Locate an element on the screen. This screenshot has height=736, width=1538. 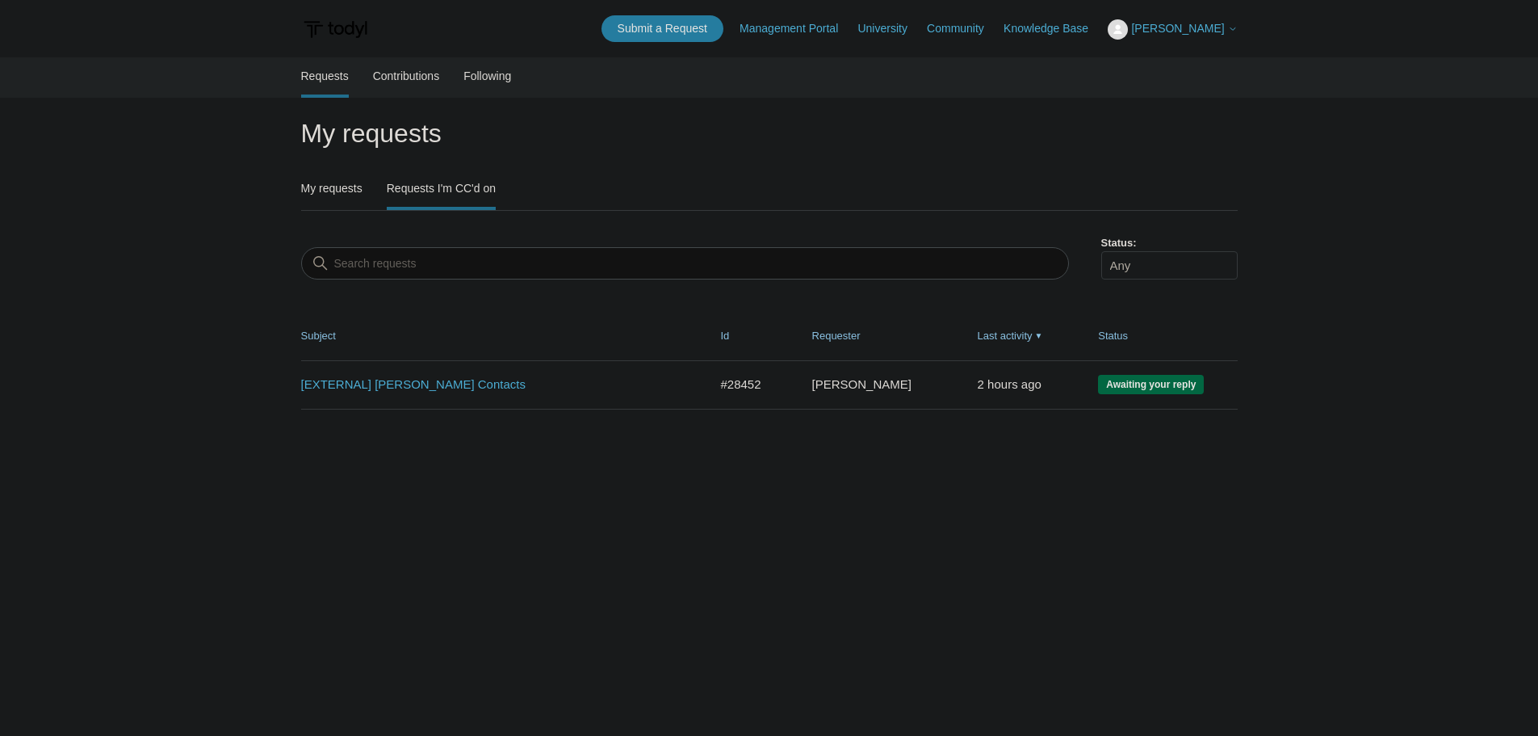
a: Following is located at coordinates (487, 76).